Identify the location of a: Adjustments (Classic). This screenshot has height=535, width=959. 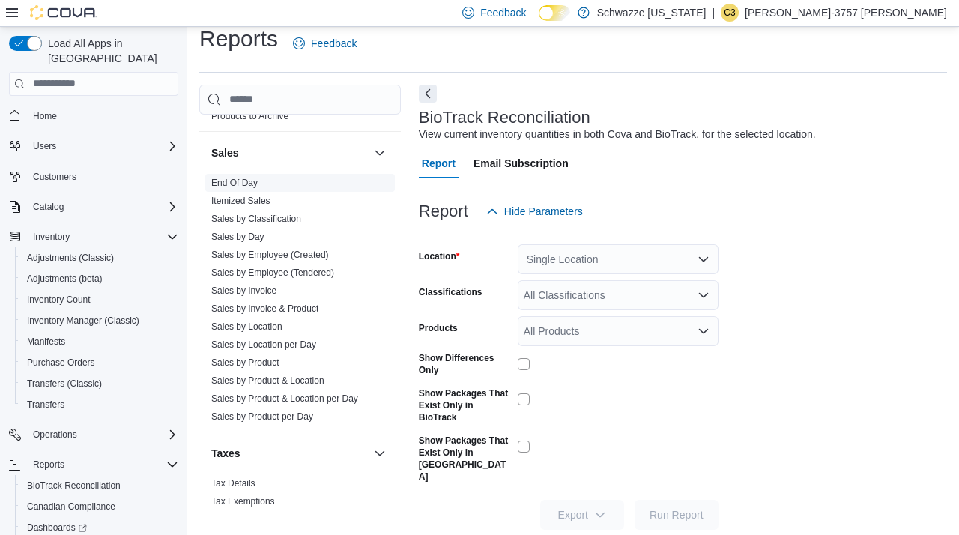
(70, 258).